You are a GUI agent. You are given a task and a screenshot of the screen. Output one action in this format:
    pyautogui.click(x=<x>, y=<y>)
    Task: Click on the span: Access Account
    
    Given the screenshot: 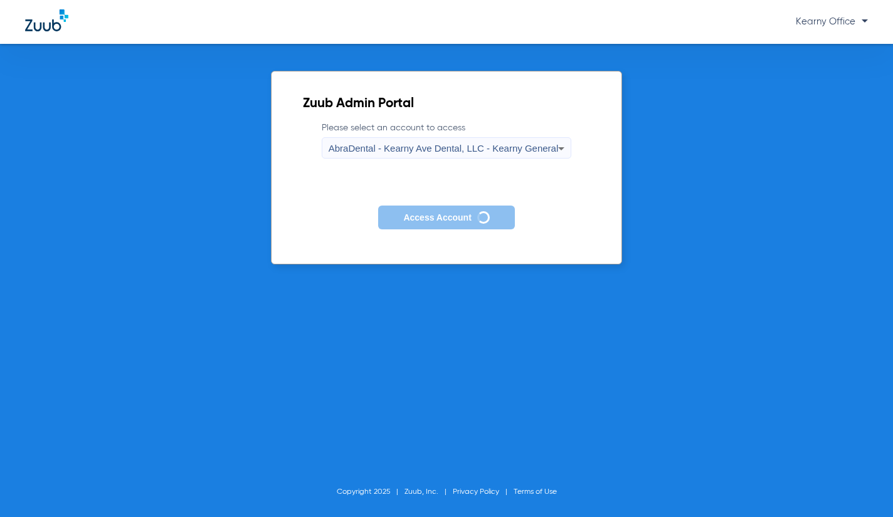 What is the action you would take?
    pyautogui.click(x=437, y=218)
    